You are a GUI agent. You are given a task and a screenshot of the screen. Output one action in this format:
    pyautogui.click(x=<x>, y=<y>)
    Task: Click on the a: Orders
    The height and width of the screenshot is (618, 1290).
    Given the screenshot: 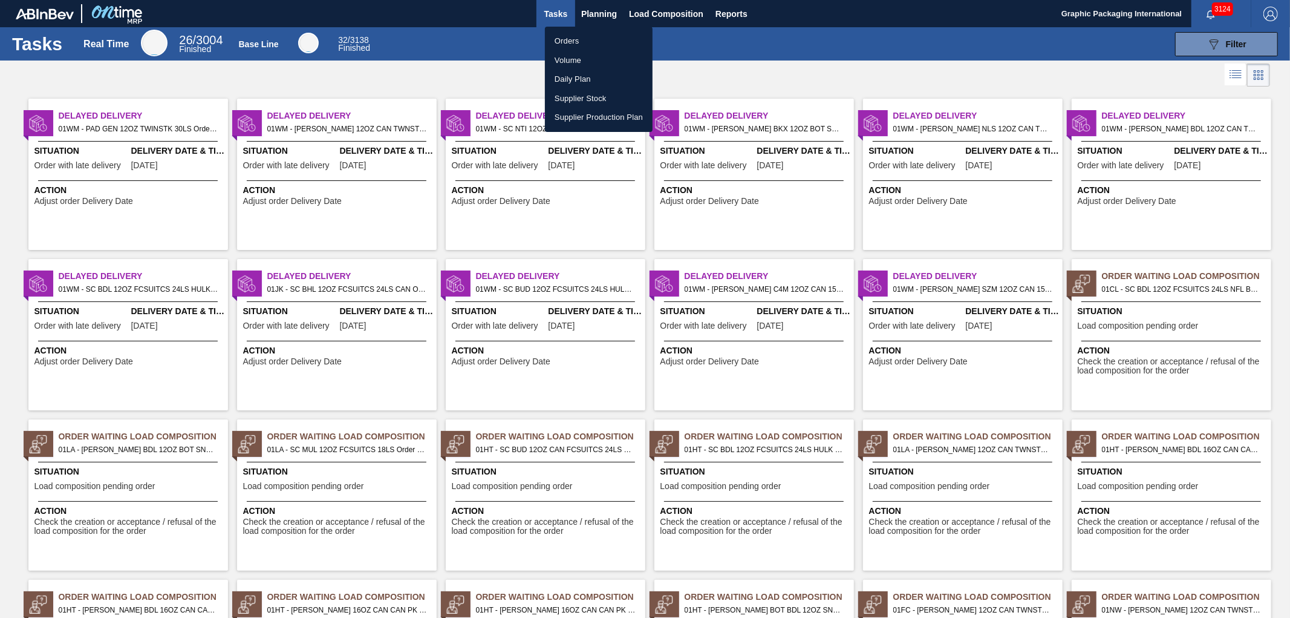 What is the action you would take?
    pyautogui.click(x=599, y=41)
    